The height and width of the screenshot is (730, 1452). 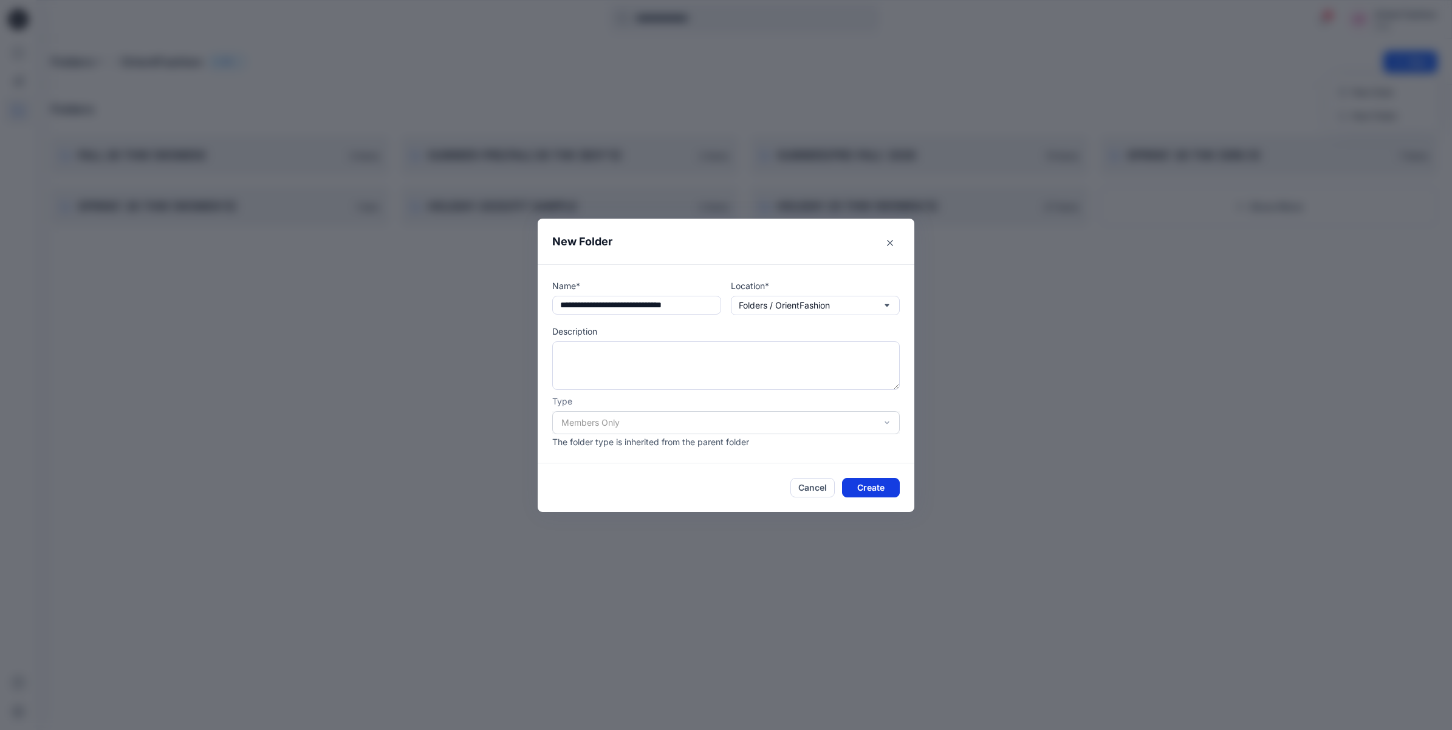 What do you see at coordinates (726, 241) in the screenshot?
I see `header: New Folder` at bounding box center [726, 241].